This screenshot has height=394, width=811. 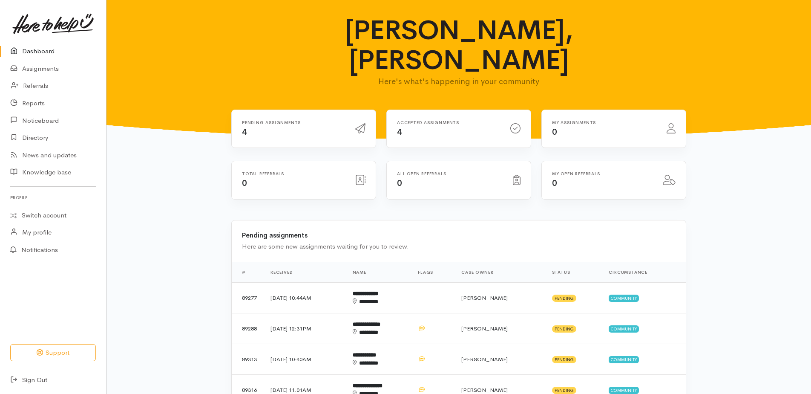 What do you see at coordinates (294, 173) in the screenshot?
I see `h6: Total referrals` at bounding box center [294, 173].